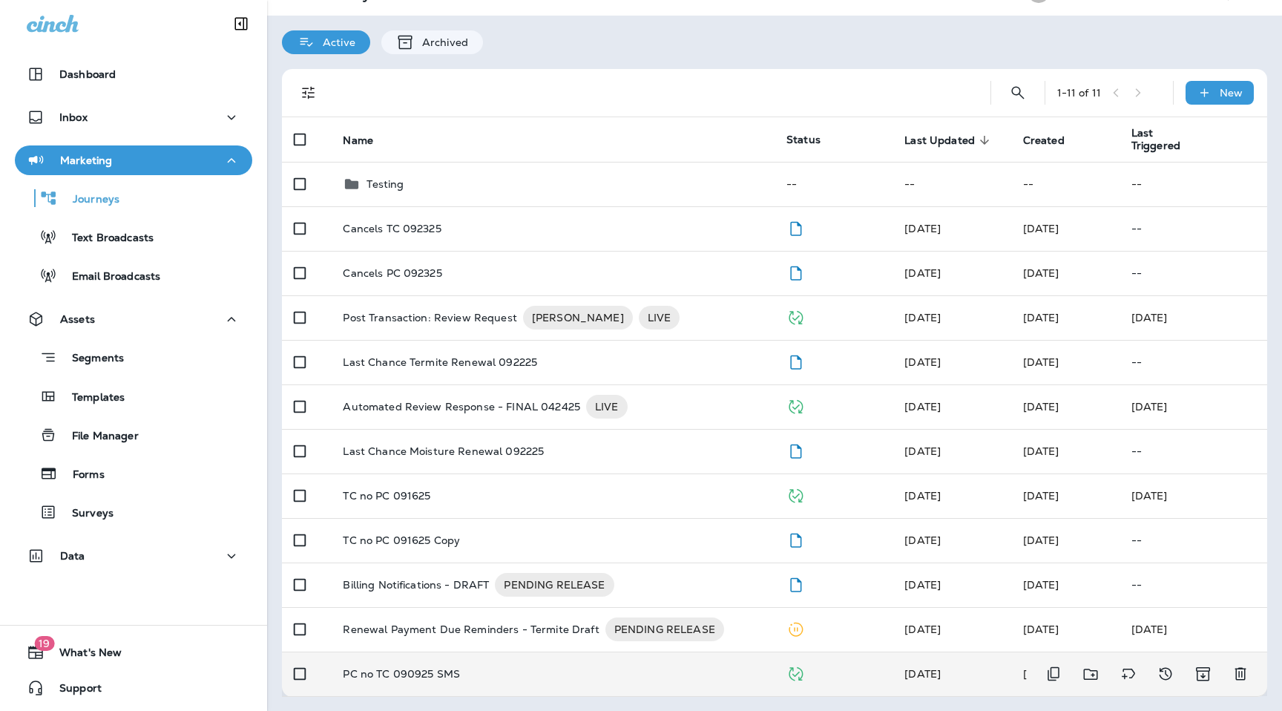 The image size is (1282, 711). What do you see at coordinates (134, 556) in the screenshot?
I see `button: Data` at bounding box center [134, 556].